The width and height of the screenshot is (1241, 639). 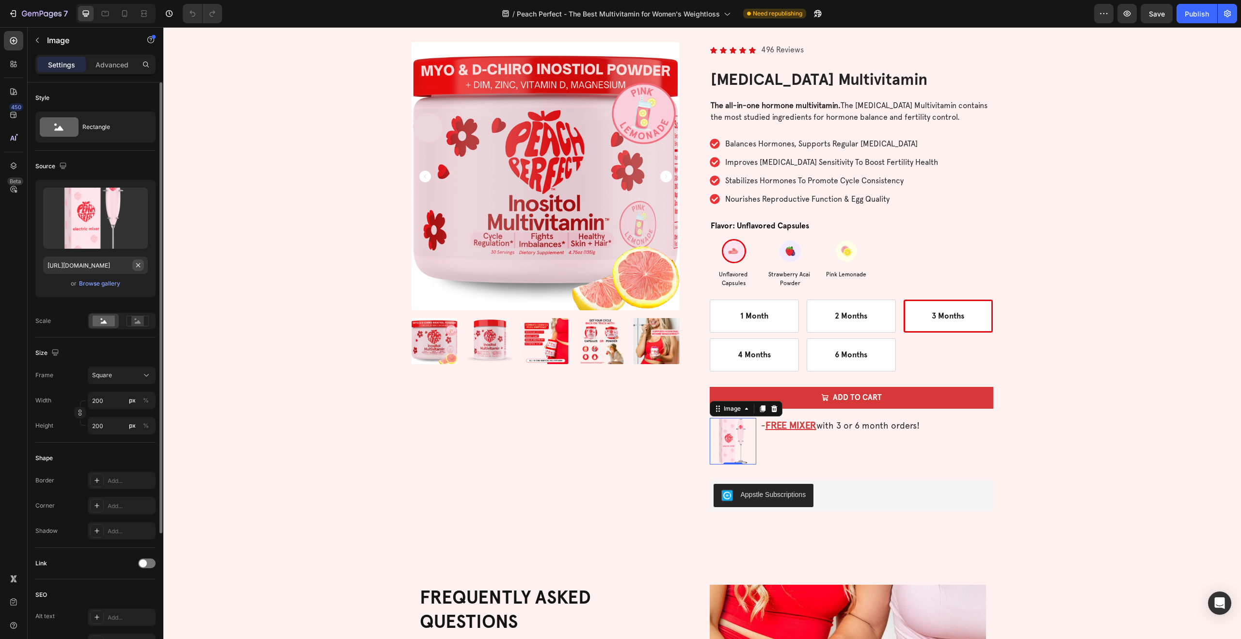 What do you see at coordinates (47, 531) in the screenshot?
I see `div: Shadow` at bounding box center [47, 531].